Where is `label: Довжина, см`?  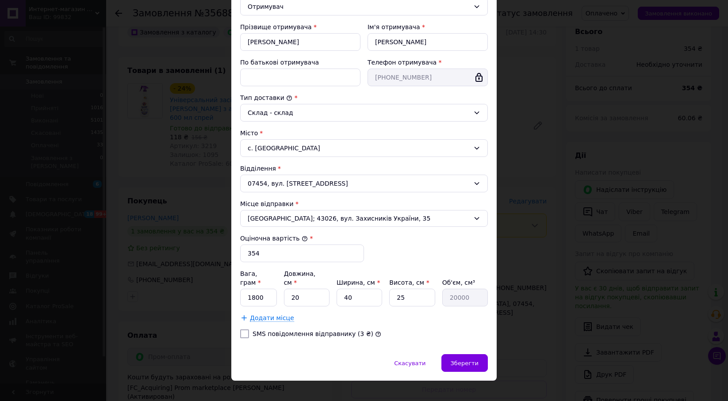
label: Довжина, см is located at coordinates (300, 278).